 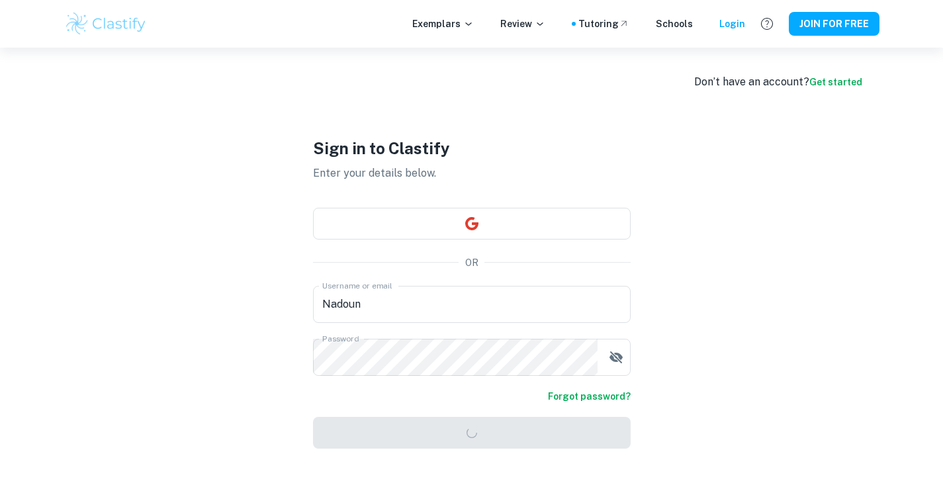 I want to click on button: JOIN FOR FREE, so click(x=834, y=24).